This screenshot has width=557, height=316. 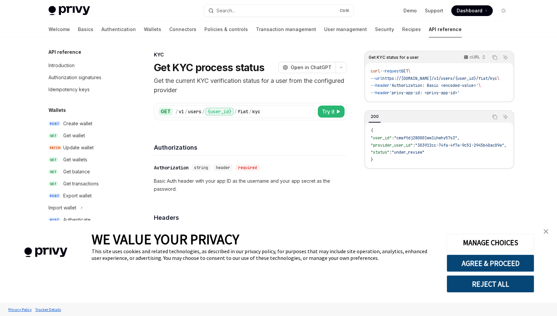 I want to click on div: Update wallet, so click(x=78, y=148).